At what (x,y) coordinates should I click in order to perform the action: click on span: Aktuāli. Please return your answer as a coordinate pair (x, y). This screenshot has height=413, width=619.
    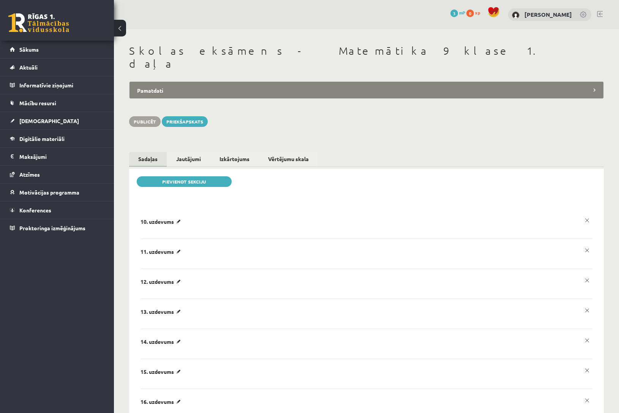
    Looking at the image, I should click on (28, 67).